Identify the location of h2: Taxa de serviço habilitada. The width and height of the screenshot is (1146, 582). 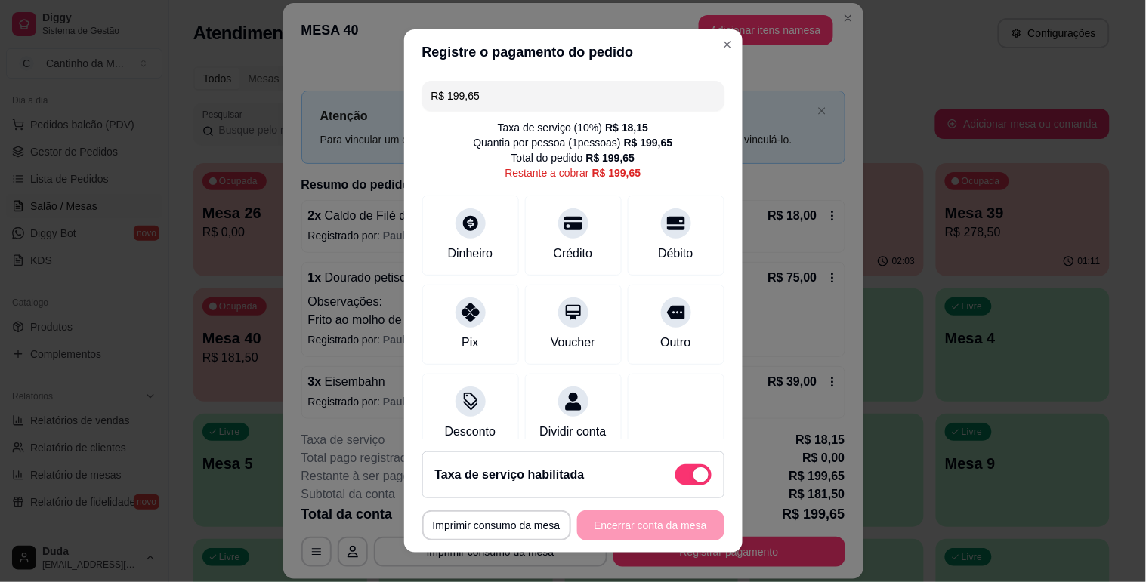
(510, 475).